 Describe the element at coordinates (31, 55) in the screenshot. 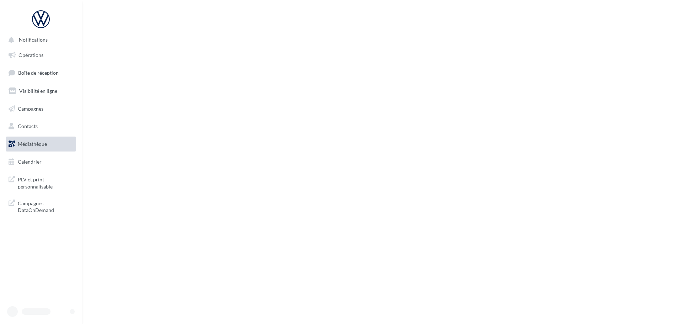

I see `span: Opérations` at that location.